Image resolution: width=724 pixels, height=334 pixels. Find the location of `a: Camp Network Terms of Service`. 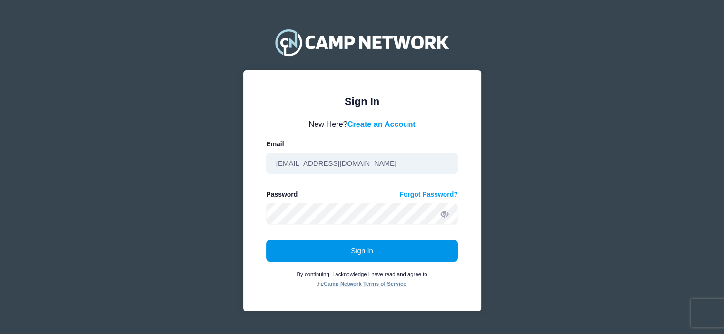

a: Camp Network Terms of Service is located at coordinates (364, 284).